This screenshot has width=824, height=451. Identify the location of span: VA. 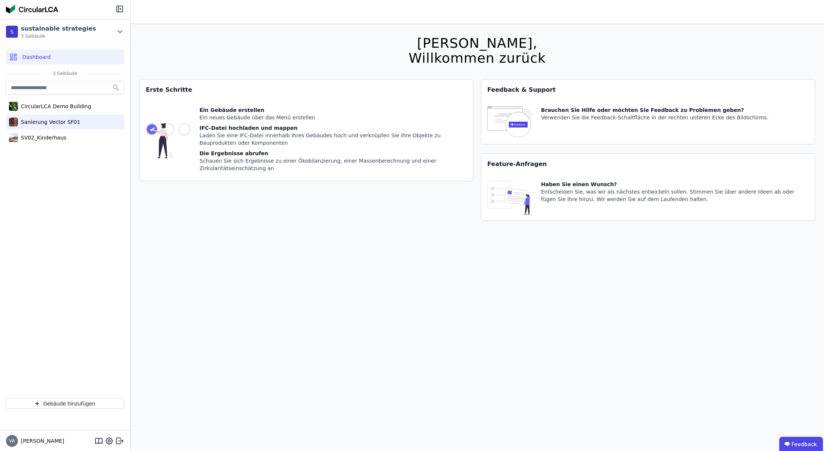
(12, 441).